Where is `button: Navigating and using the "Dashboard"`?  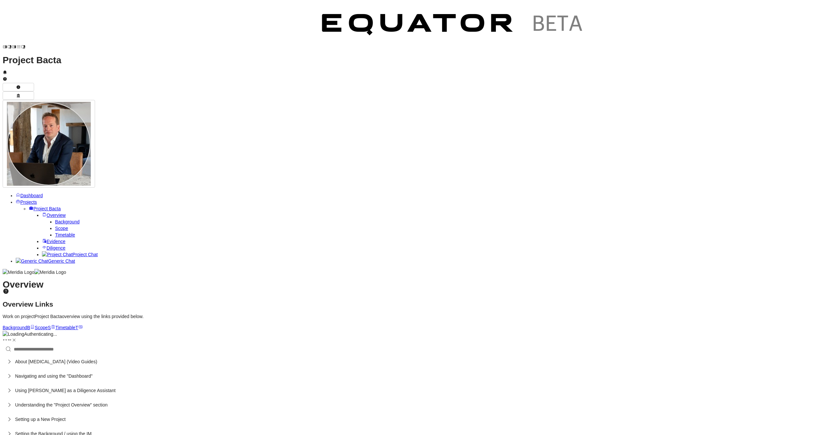
button: Navigating and using the "Dashboard" is located at coordinates (420, 376).